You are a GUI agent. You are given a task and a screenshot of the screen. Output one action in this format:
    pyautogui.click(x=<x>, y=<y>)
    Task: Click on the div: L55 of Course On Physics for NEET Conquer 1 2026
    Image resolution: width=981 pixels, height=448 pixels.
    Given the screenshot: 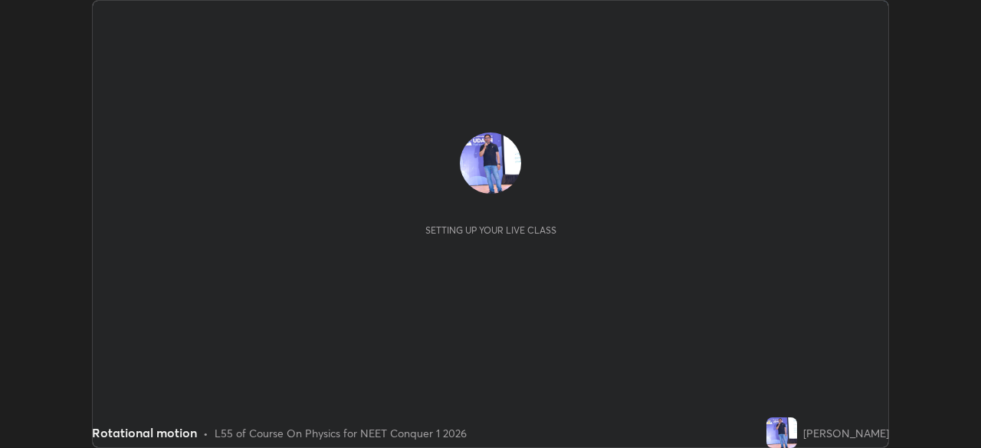 What is the action you would take?
    pyautogui.click(x=340, y=433)
    